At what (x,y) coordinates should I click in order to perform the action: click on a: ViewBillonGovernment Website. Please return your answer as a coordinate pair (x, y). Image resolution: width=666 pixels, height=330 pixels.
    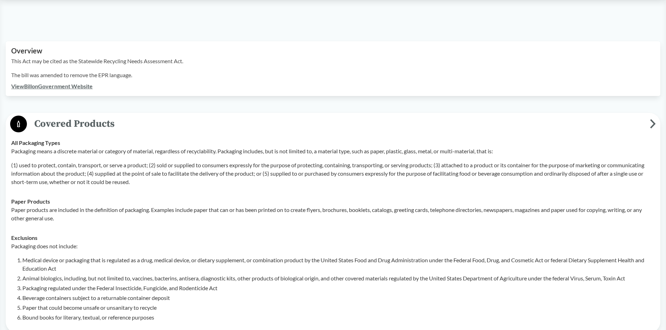
    Looking at the image, I should click on (52, 86).